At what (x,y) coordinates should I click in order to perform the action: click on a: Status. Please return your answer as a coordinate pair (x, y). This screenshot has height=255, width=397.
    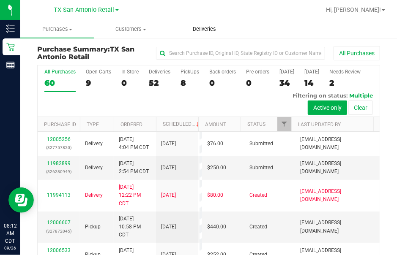
    Looking at the image, I should click on (256, 124).